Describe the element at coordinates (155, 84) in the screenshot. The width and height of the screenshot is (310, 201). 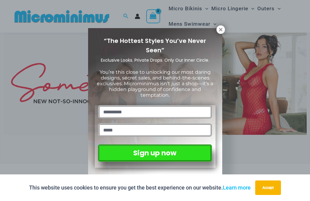
I see `span: You’re this close to unlocking our most daring designs, secret sales, and behind-the-scenes exclu...` at that location.